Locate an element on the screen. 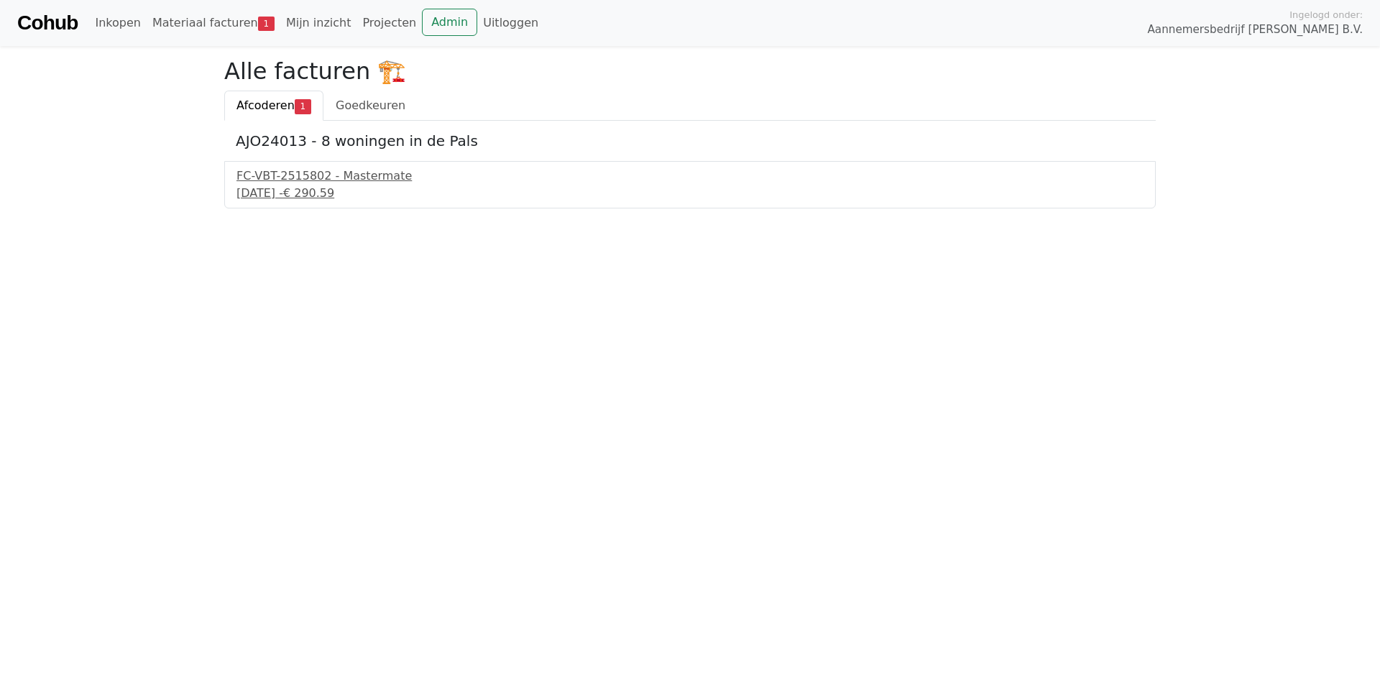 The width and height of the screenshot is (1380, 685). span: Afcoderen is located at coordinates (265, 105).